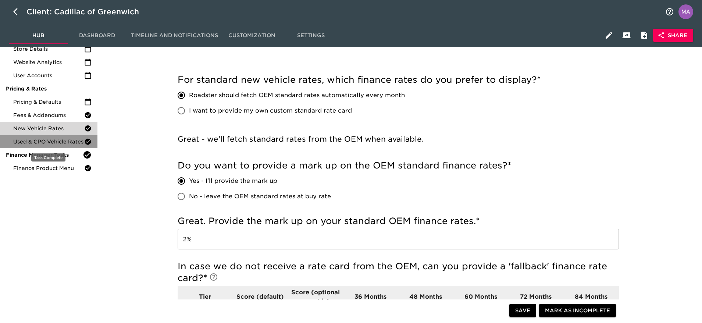  I want to click on button: Edit Hub, so click(609, 35).